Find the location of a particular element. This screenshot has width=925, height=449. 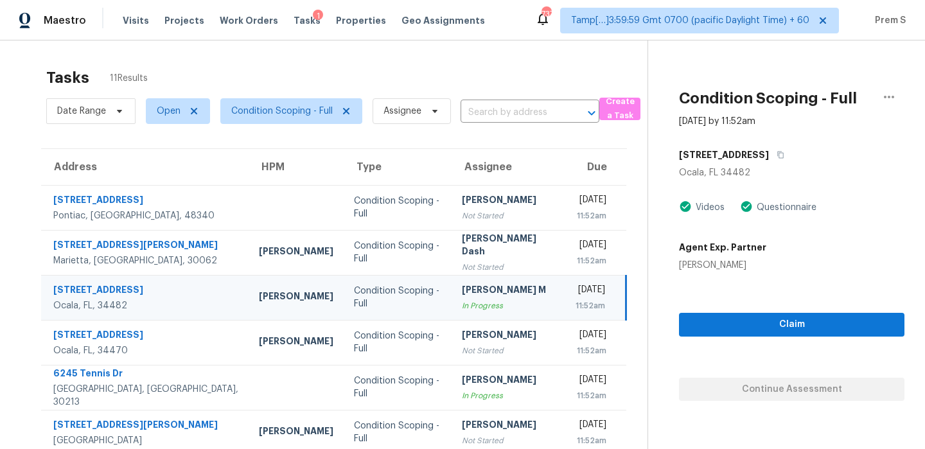

th: Due is located at coordinates (595, 167).